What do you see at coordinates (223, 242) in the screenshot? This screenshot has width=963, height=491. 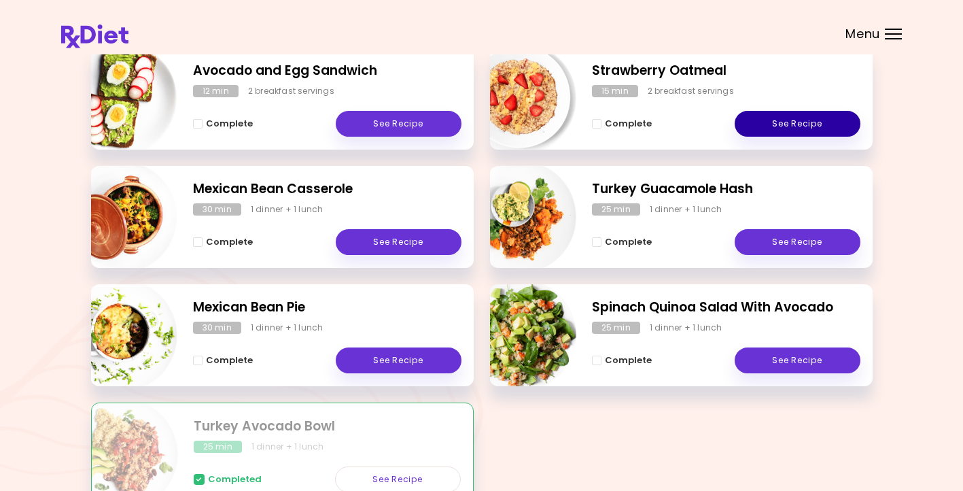 I see `button: Complete - Mexican Bean Casserole` at bounding box center [223, 242].